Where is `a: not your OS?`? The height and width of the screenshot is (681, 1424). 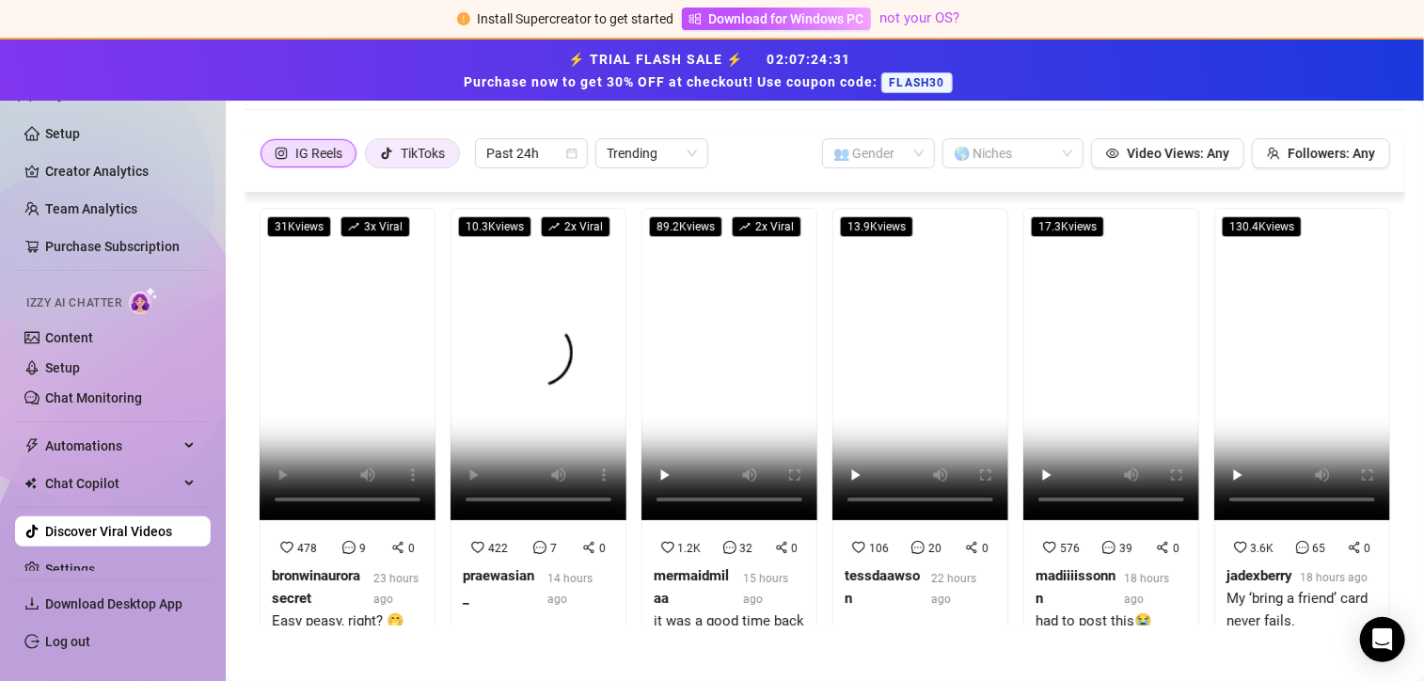 a: not your OS? is located at coordinates (920, 18).